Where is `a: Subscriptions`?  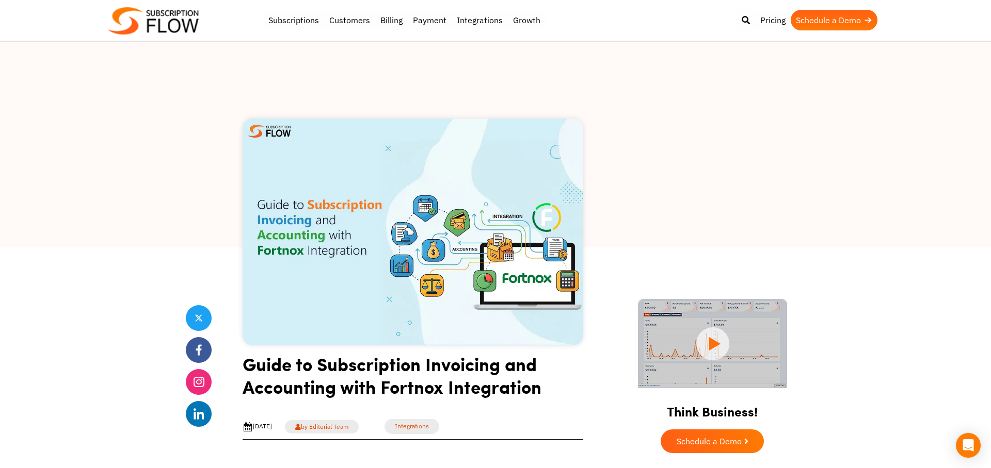 a: Subscriptions is located at coordinates (294, 20).